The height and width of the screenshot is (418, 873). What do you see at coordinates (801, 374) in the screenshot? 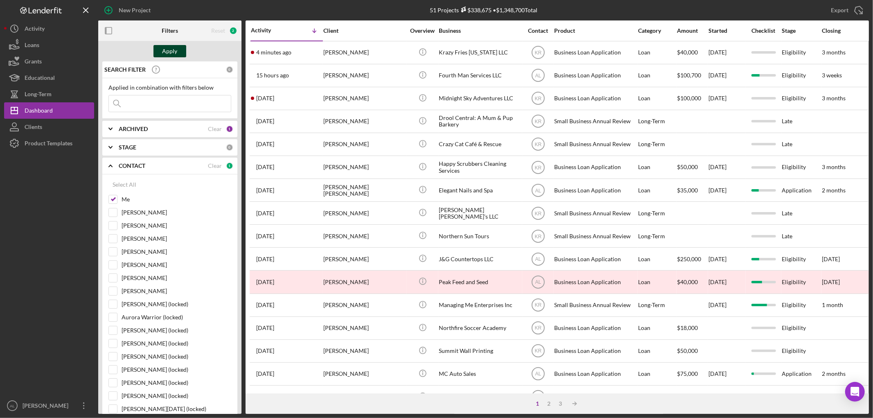
I see `div: Application` at bounding box center [801, 374].